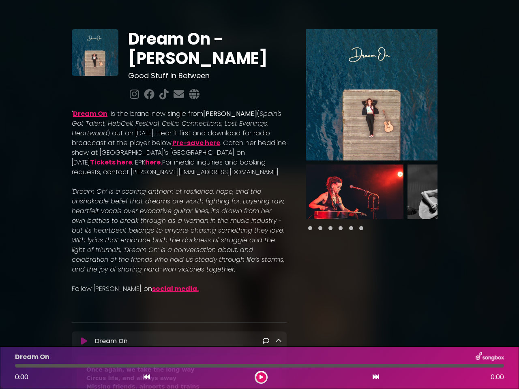 The width and height of the screenshot is (519, 389). What do you see at coordinates (208, 76) in the screenshot?
I see `h3: Good Stuff In Between` at bounding box center [208, 76].